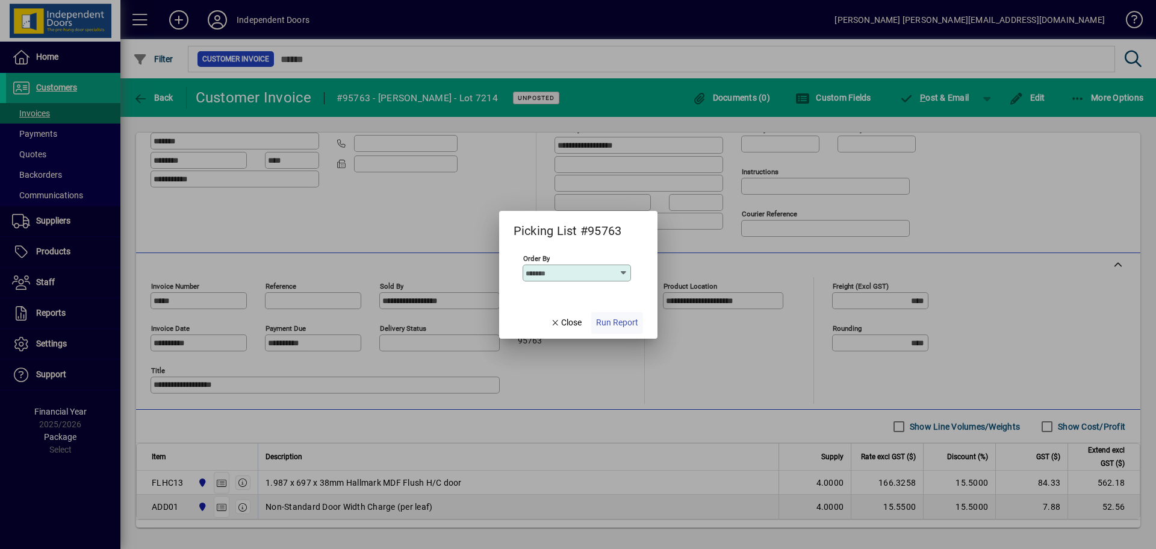  Describe the element at coordinates (566, 323) in the screenshot. I see `button: Close` at that location.